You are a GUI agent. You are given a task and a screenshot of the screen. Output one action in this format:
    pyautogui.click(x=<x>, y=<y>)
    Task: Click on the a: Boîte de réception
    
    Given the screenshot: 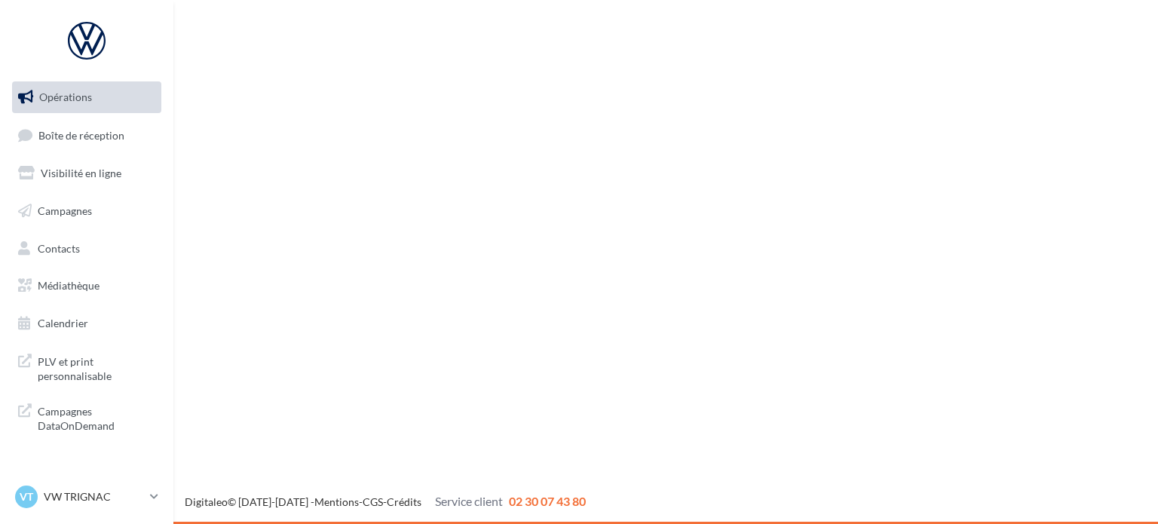 What is the action you would take?
    pyautogui.click(x=87, y=135)
    